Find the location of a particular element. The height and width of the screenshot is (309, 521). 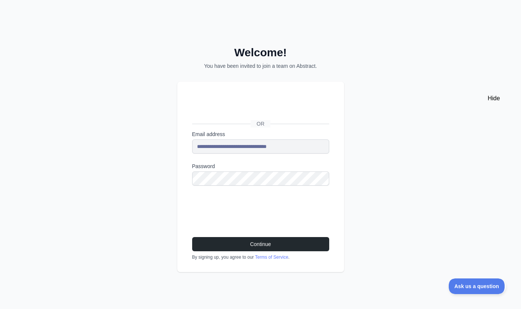

div: Sign in with Google. Opens in new tab is located at coordinates (260, 107).